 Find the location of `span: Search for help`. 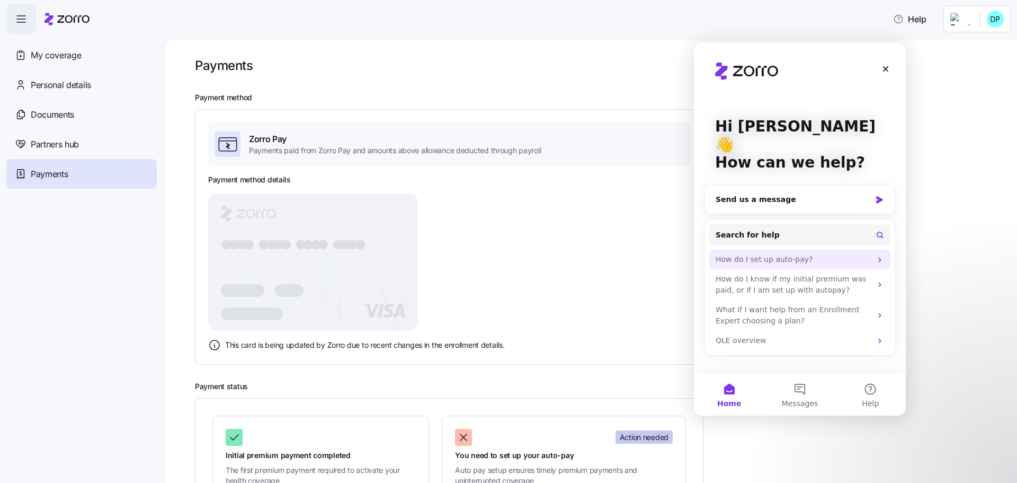

span: Search for help is located at coordinates (54, 192).